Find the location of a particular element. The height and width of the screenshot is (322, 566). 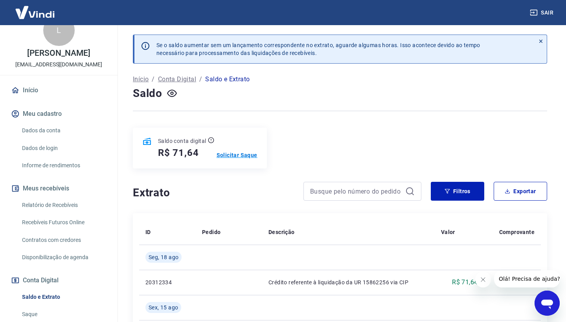

button: Exportar is located at coordinates (520, 191).